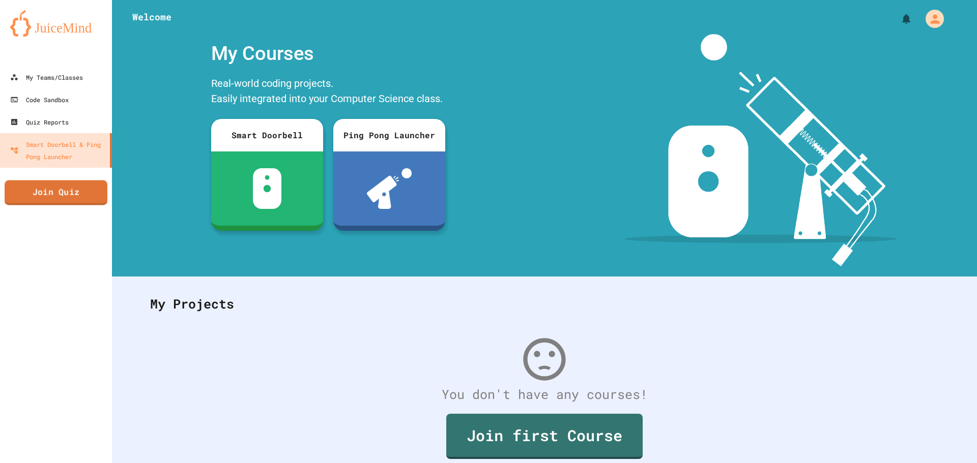 This screenshot has height=463, width=977. What do you see at coordinates (761, 150) in the screenshot?
I see `img: banner-image-my-projects.png` at bounding box center [761, 150].